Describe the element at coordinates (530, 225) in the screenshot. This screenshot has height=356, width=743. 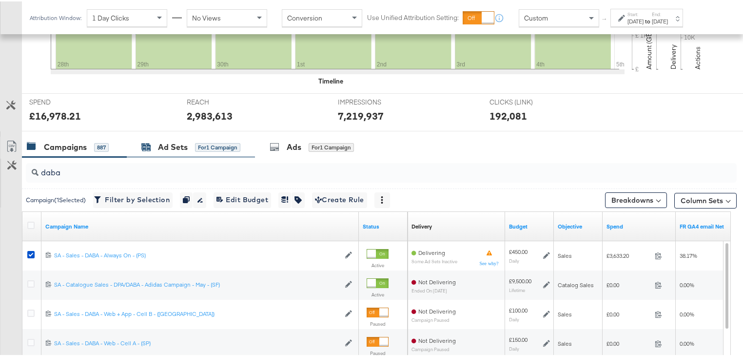
I see `a: The maximum amount you're willing to spend on your ads, on average each day or over the lifetime ...` at that location.